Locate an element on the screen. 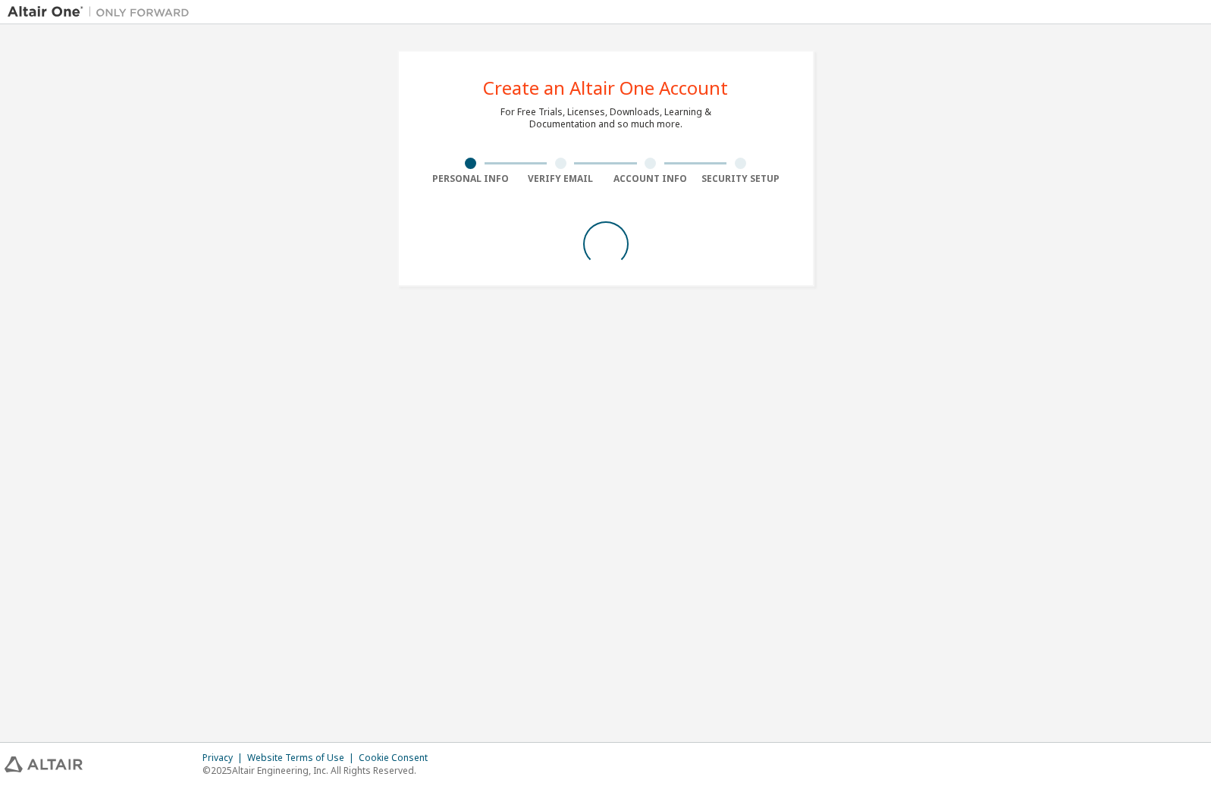 The image size is (1211, 786). div: Cookie Consent is located at coordinates (397, 758).